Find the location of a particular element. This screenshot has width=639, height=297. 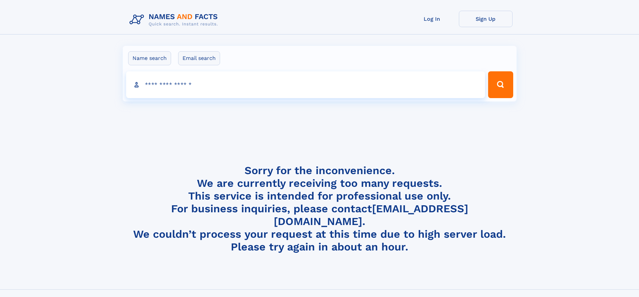

img: Logo Names and Facts is located at coordinates (175, 20).